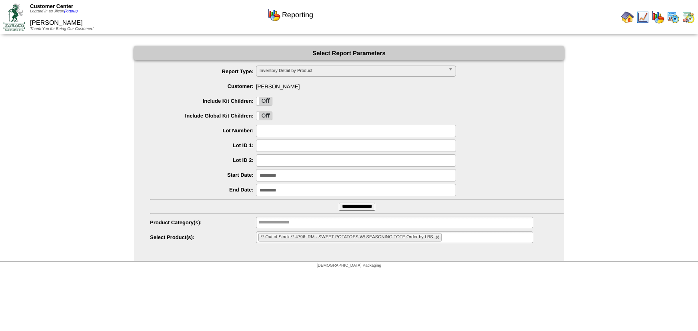 This screenshot has width=698, height=331. Describe the element at coordinates (203, 160) in the screenshot. I see `label: Lot ID 2:` at that location.